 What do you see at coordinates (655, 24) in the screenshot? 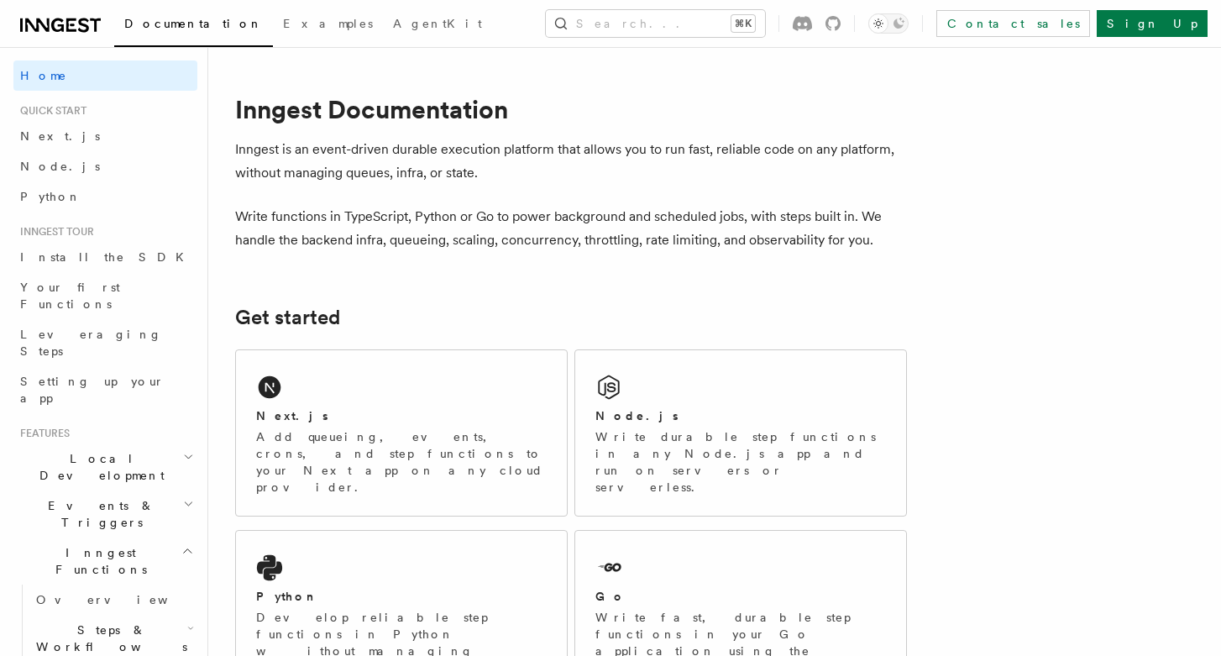
I see `button: Search...⌘K` at bounding box center [655, 24].